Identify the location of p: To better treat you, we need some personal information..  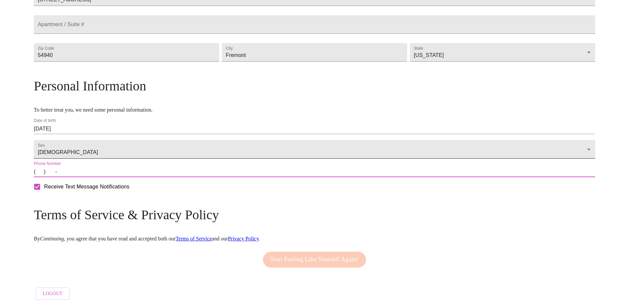
(314, 110).